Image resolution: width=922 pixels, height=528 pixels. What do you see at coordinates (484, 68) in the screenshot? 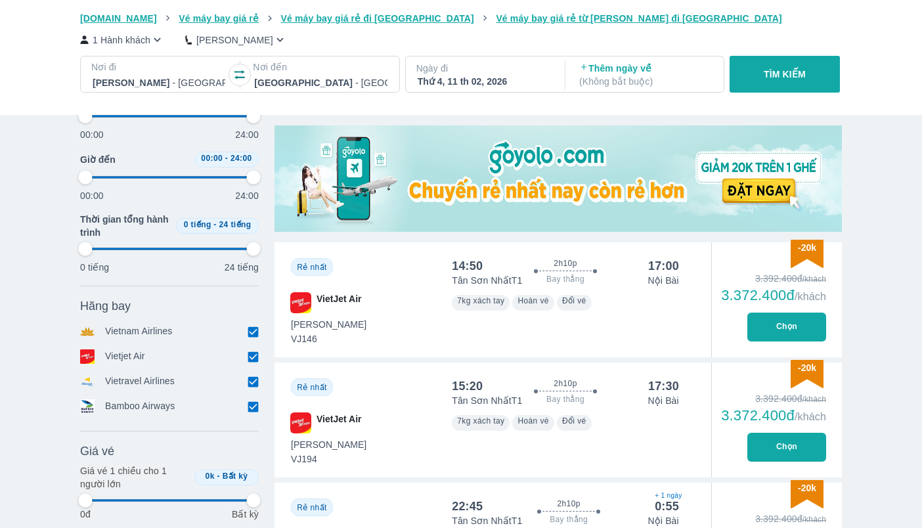
I see `p: Ngày đi` at bounding box center [484, 68].